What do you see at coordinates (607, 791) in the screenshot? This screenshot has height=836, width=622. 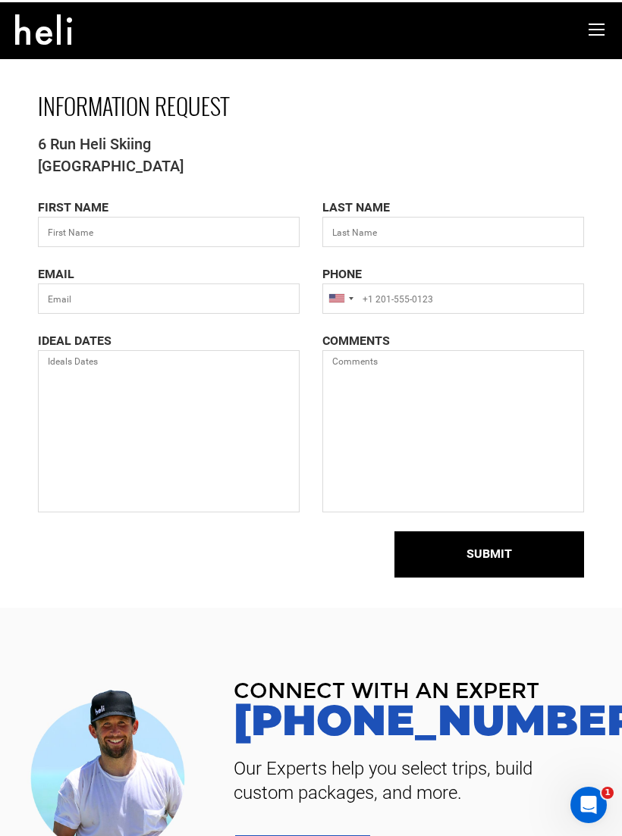 I see `span: 1` at bounding box center [607, 791].